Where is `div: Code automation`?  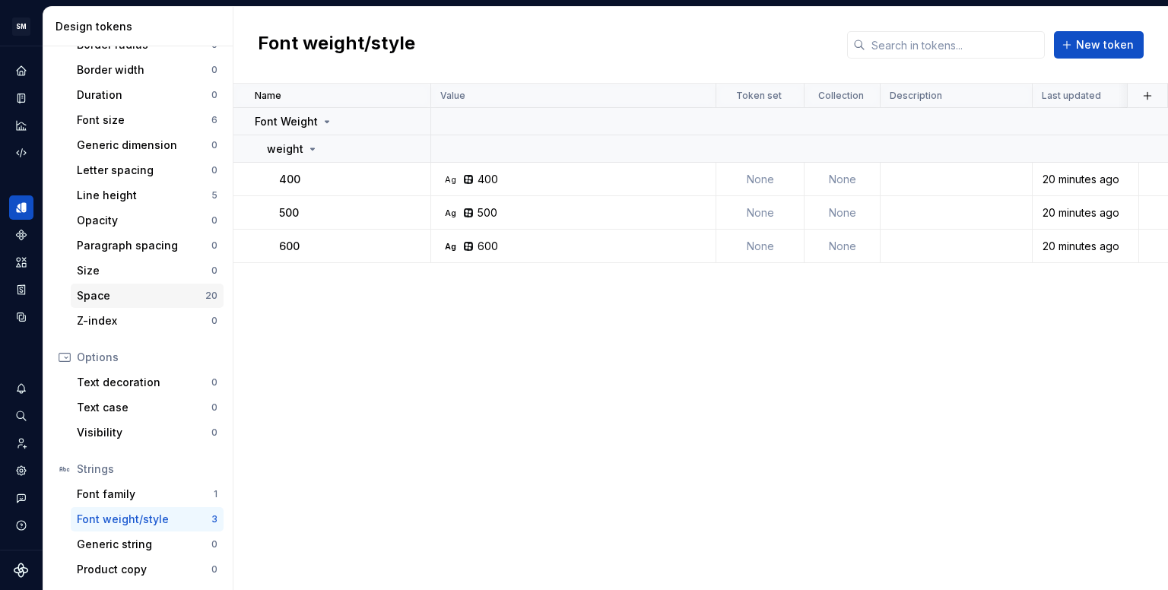
div: Code automation is located at coordinates (21, 153).